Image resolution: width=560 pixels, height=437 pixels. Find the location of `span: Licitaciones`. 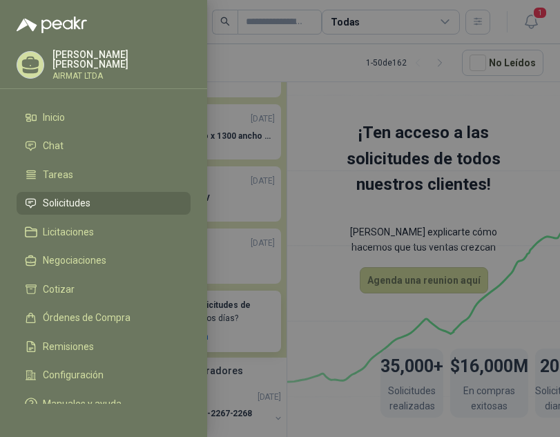

span: Licitaciones is located at coordinates (68, 232).